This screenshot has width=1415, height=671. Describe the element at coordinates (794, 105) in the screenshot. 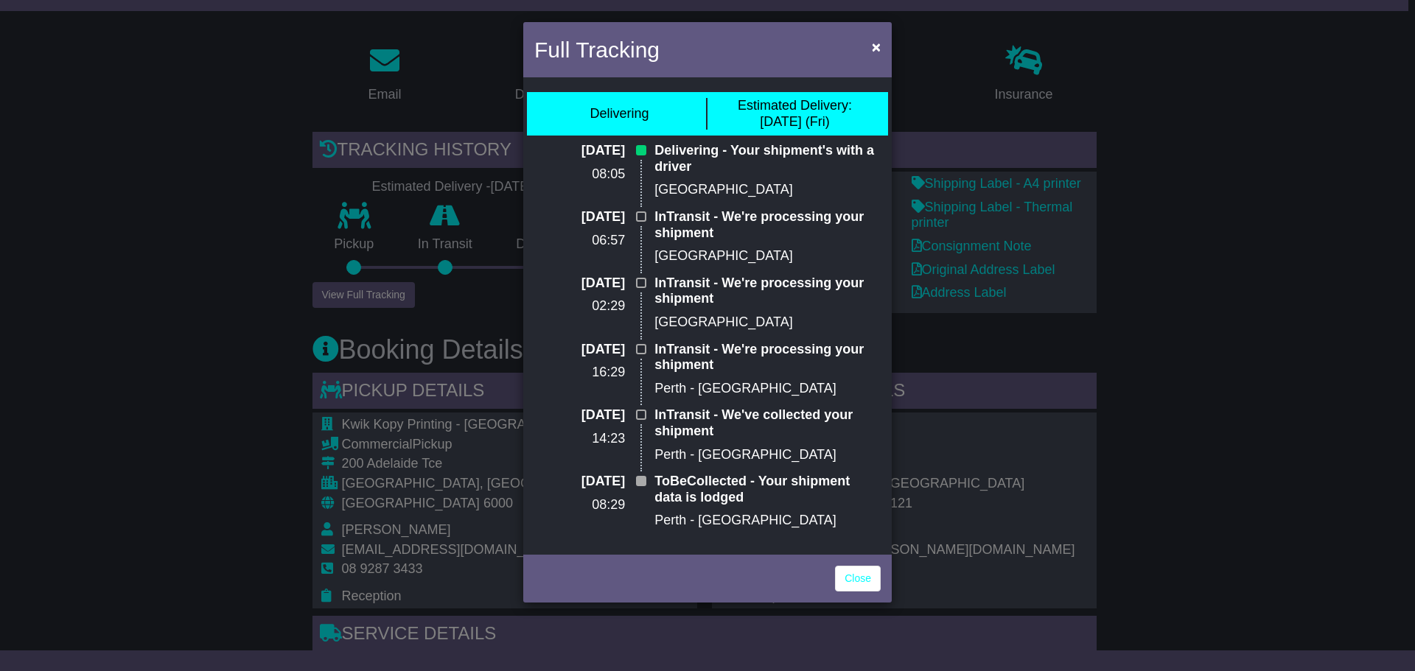

I see `span: Estimated Delivery:` at that location.